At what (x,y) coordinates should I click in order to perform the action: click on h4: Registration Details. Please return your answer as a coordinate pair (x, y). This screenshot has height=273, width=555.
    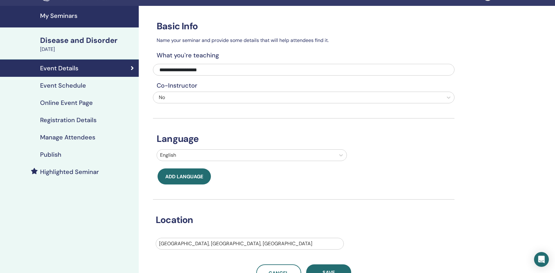
    Looking at the image, I should click on (68, 120).